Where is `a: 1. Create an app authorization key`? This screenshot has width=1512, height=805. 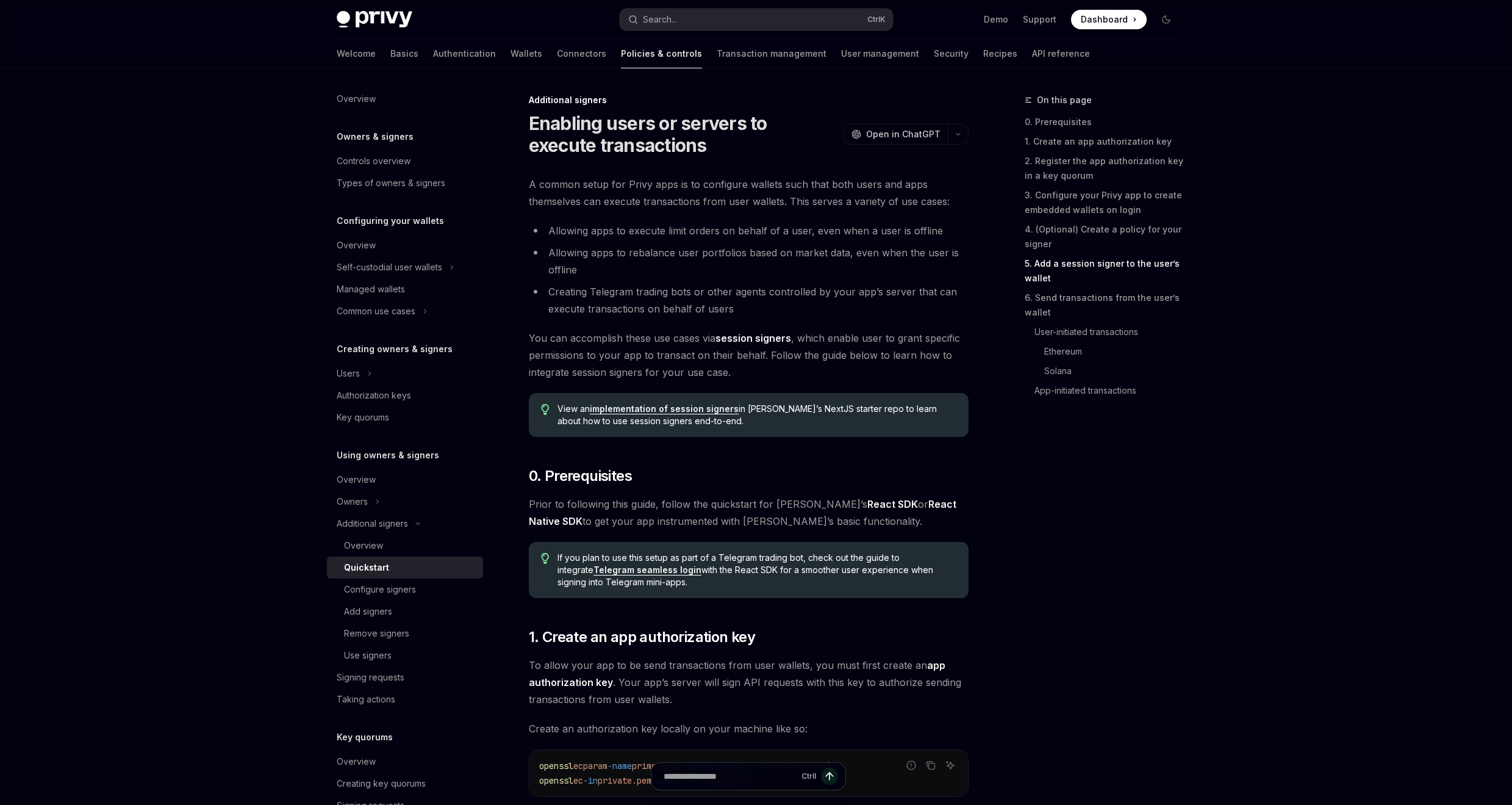
a: 1. Create an app authorization key is located at coordinates (1105, 142).